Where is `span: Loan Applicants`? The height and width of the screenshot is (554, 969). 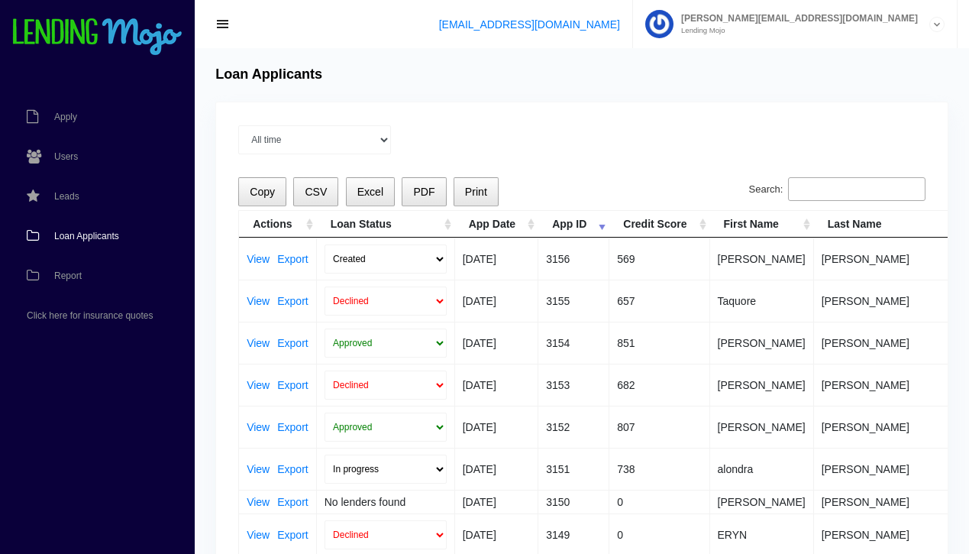
span: Loan Applicants is located at coordinates (86, 236).